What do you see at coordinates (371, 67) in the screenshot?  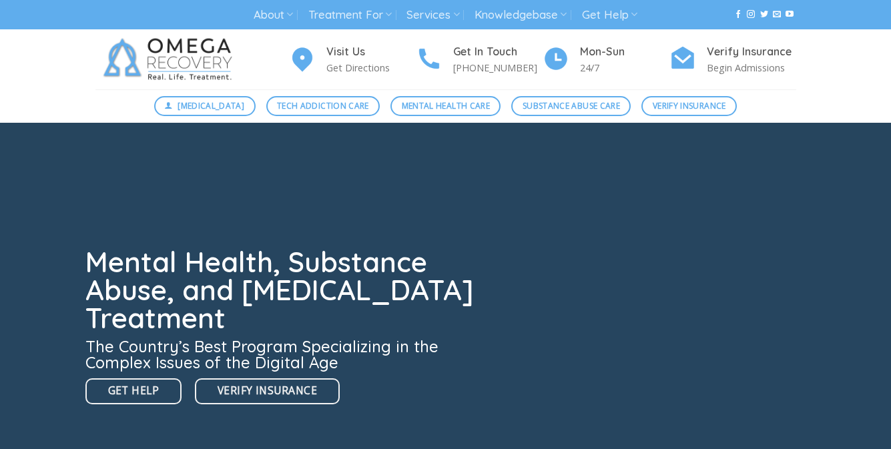 I see `p: Get Directions` at bounding box center [371, 67].